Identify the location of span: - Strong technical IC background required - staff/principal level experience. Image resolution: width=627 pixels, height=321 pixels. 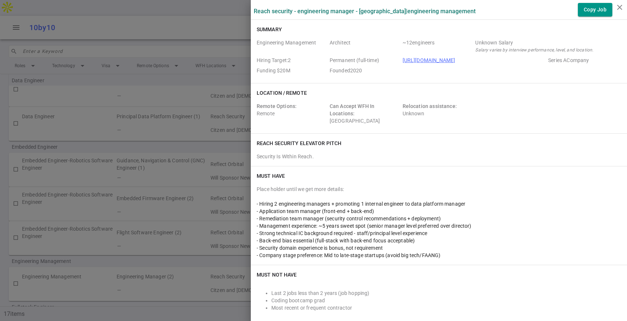
(342, 233).